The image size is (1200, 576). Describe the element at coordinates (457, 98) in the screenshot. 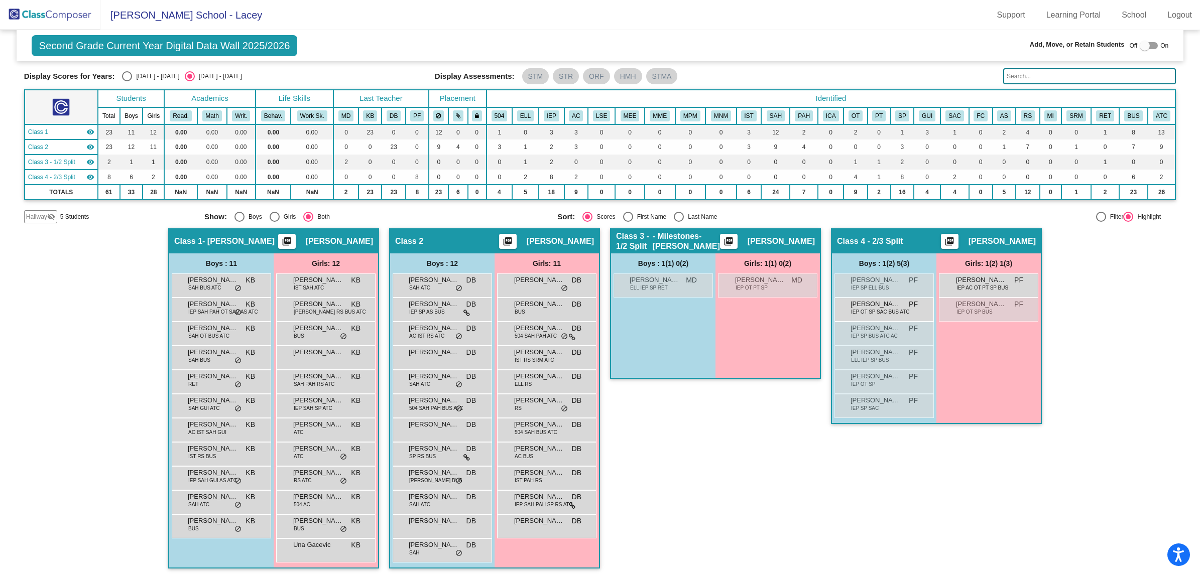

I see `th: Placement` at that location.